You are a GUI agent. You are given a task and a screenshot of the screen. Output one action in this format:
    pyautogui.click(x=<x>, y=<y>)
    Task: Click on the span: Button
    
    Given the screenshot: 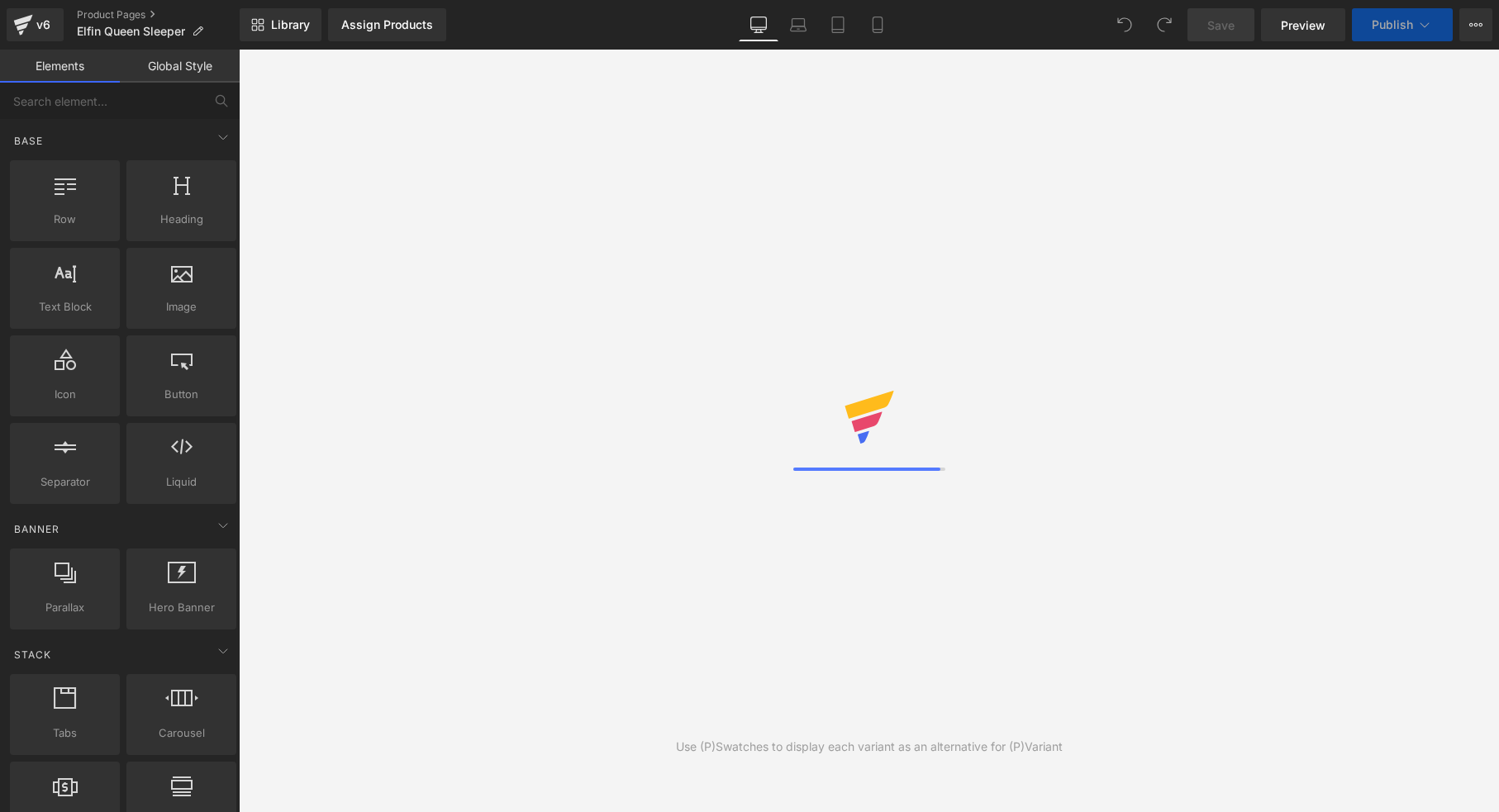 What is the action you would take?
    pyautogui.click(x=181, y=394)
    